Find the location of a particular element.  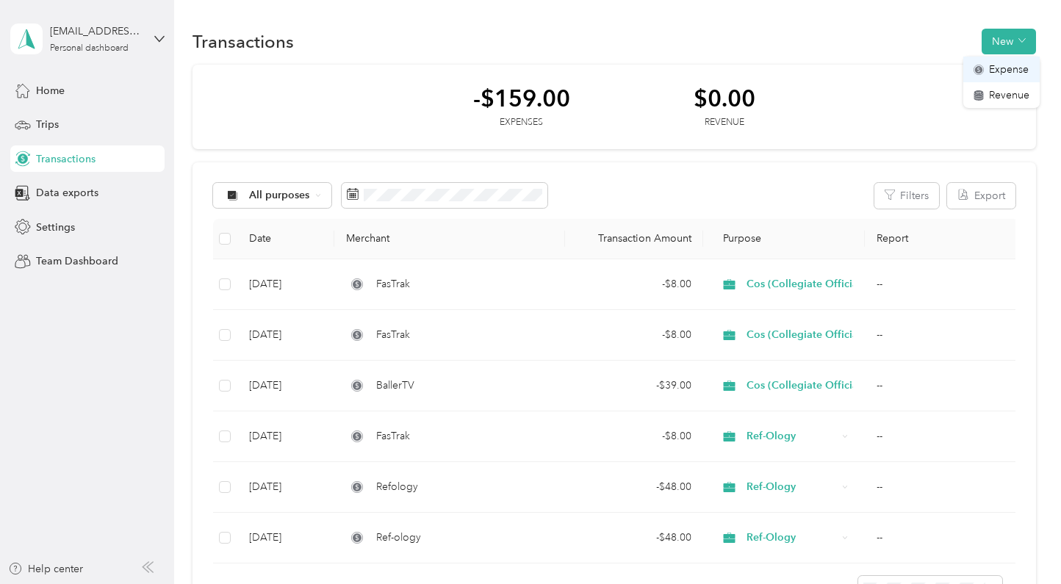

span: Transactions is located at coordinates (65, 159).